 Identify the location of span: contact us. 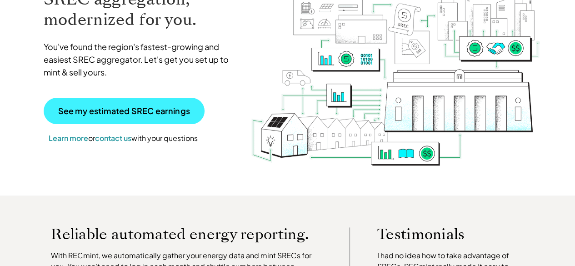
(113, 138).